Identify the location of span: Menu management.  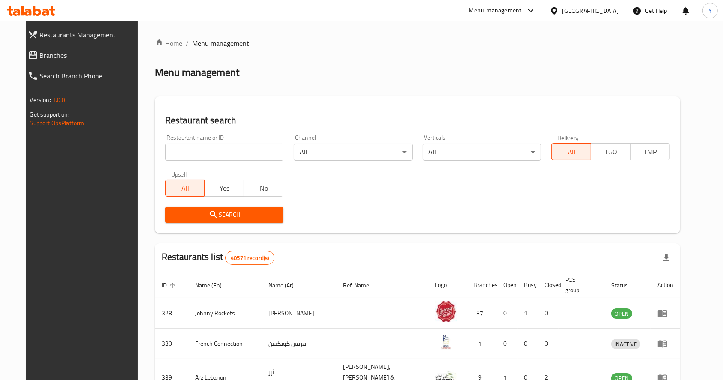
(220, 43).